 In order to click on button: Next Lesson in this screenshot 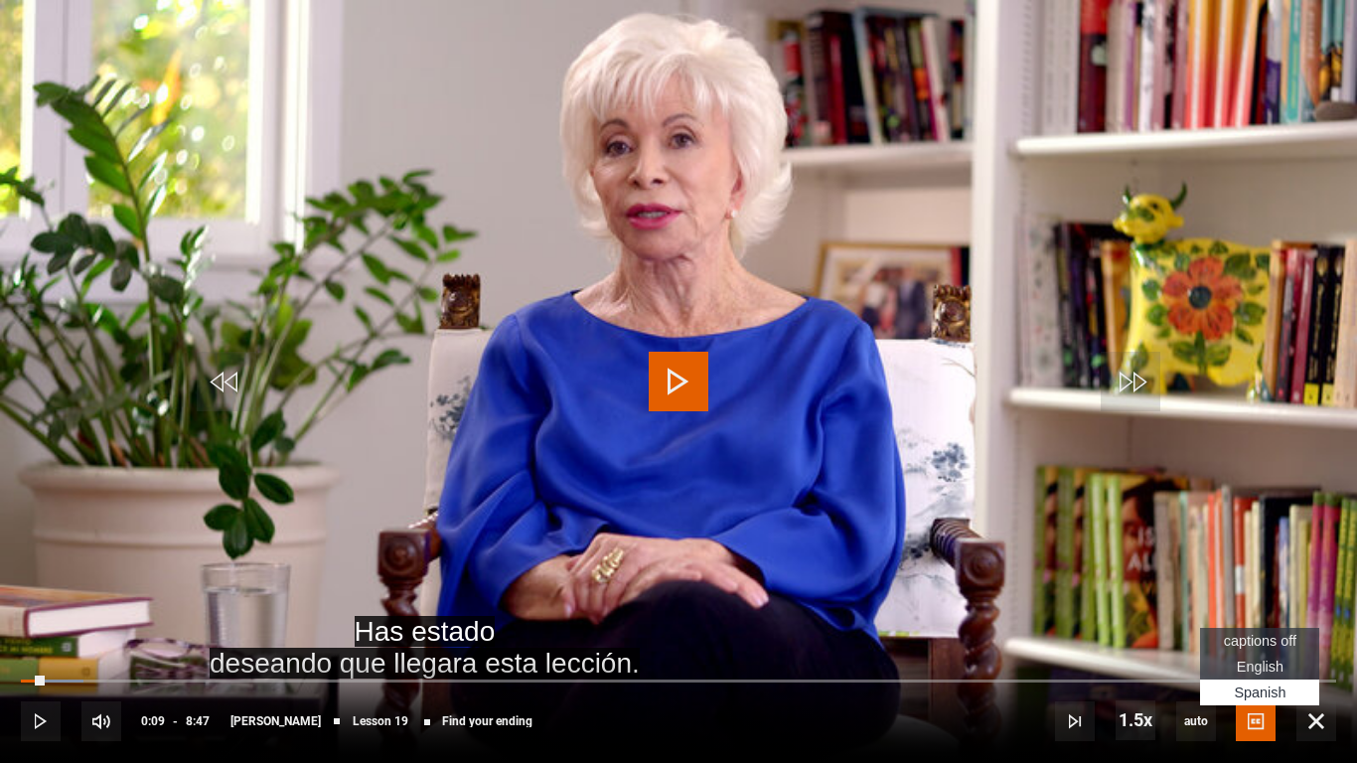, I will do `click(1075, 721)`.